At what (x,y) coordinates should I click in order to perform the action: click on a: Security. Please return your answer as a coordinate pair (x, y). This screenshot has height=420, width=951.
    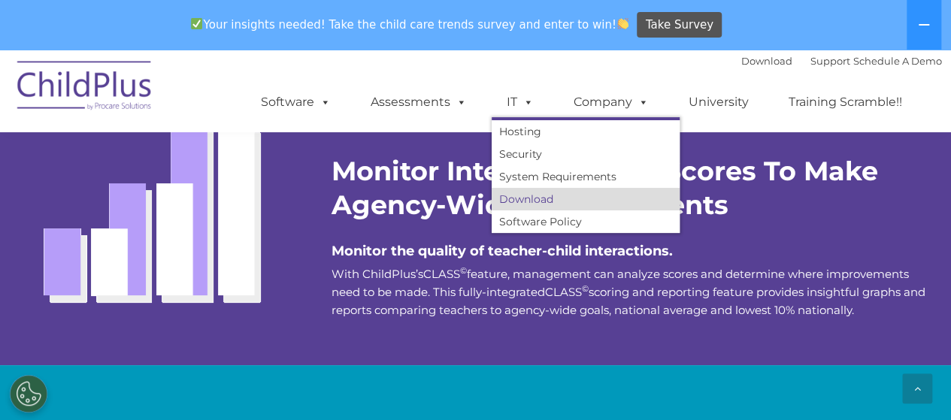
    Looking at the image, I should click on (586, 154).